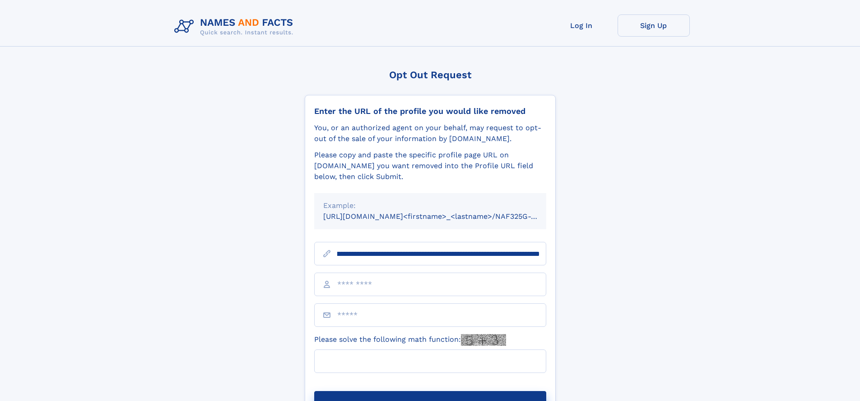 This screenshot has height=401, width=860. What do you see at coordinates (236, 27) in the screenshot?
I see `img: Logo Names and Facts` at bounding box center [236, 27].